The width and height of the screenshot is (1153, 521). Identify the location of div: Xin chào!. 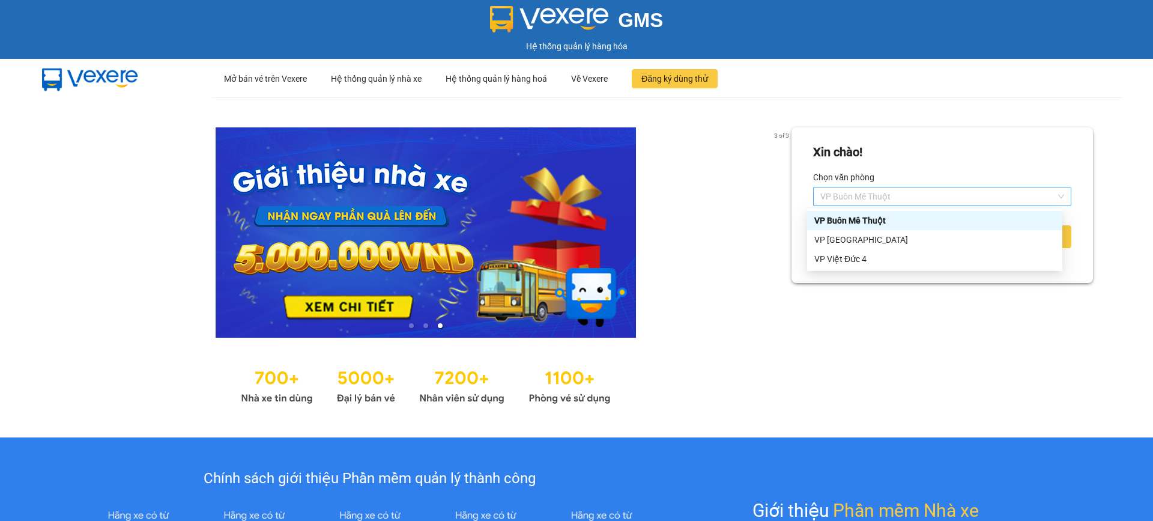
(838, 152).